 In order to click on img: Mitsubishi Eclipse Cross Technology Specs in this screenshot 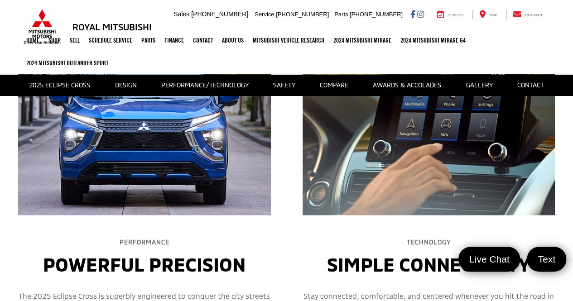, I will do `click(429, 129)`.